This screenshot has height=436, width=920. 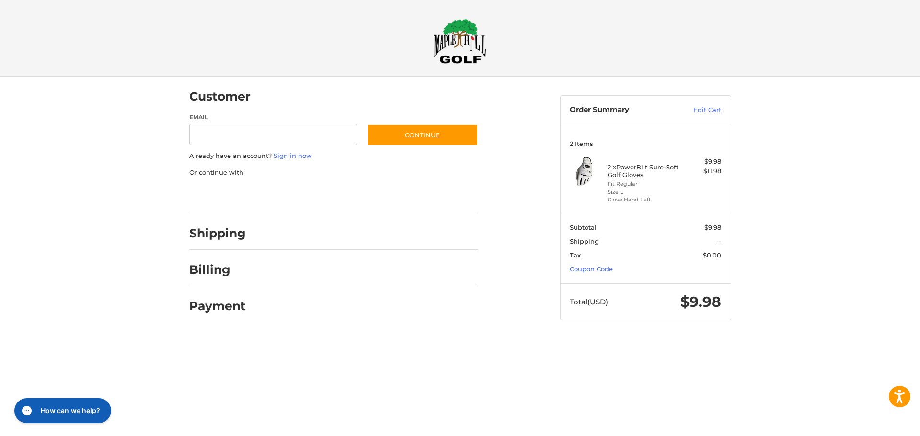 I want to click on span: $0.00, so click(x=712, y=255).